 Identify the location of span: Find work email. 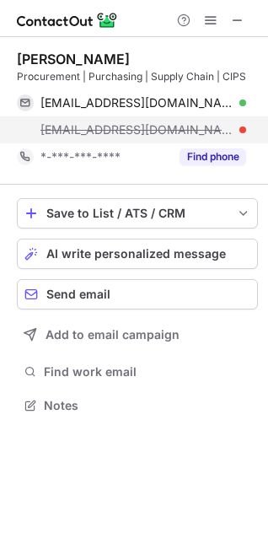
(148, 372).